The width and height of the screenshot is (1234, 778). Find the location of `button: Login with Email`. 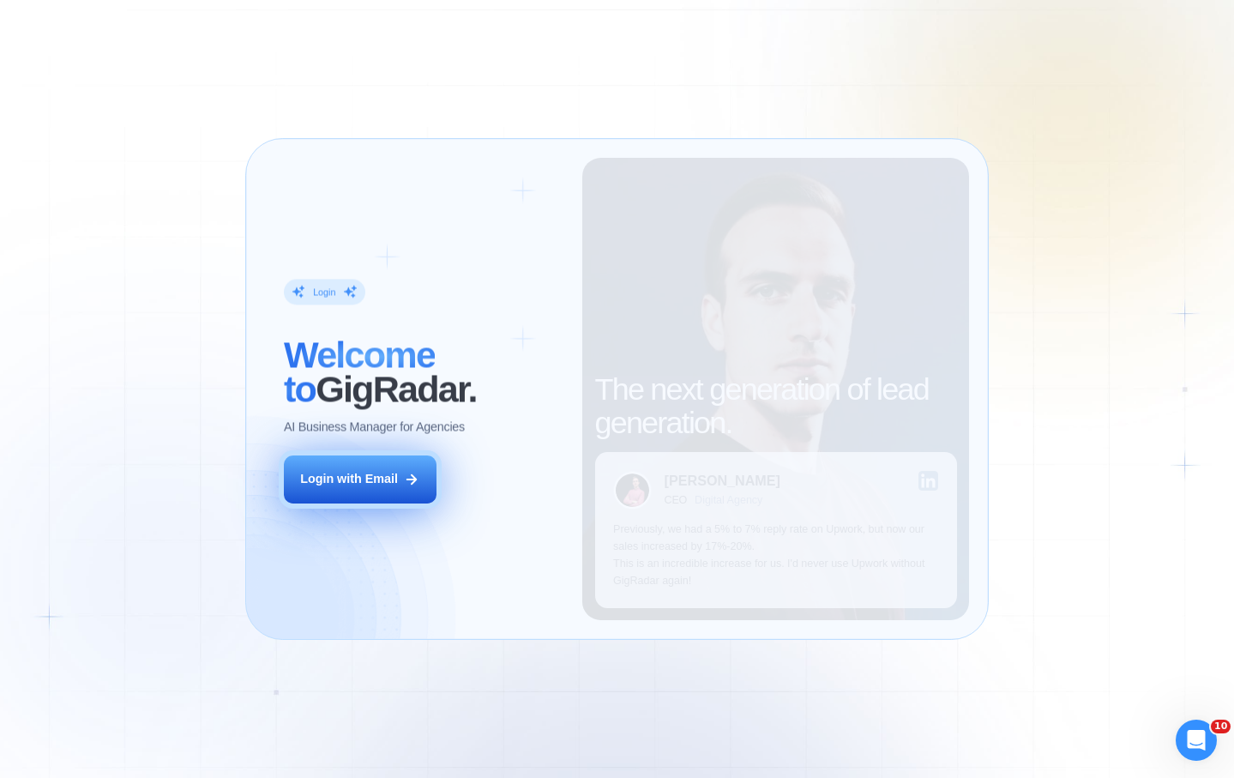

button: Login with Email is located at coordinates (360, 479).